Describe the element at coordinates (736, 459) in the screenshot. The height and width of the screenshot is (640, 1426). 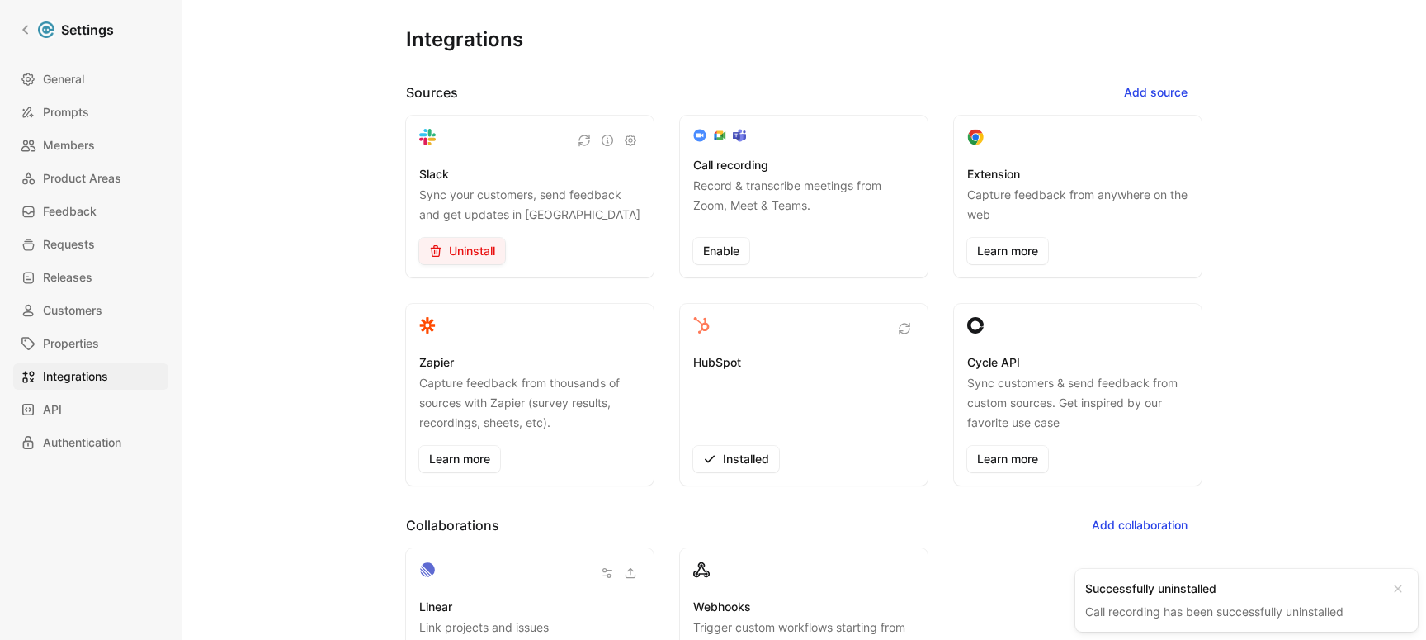
I see `span: Installed` at that location.